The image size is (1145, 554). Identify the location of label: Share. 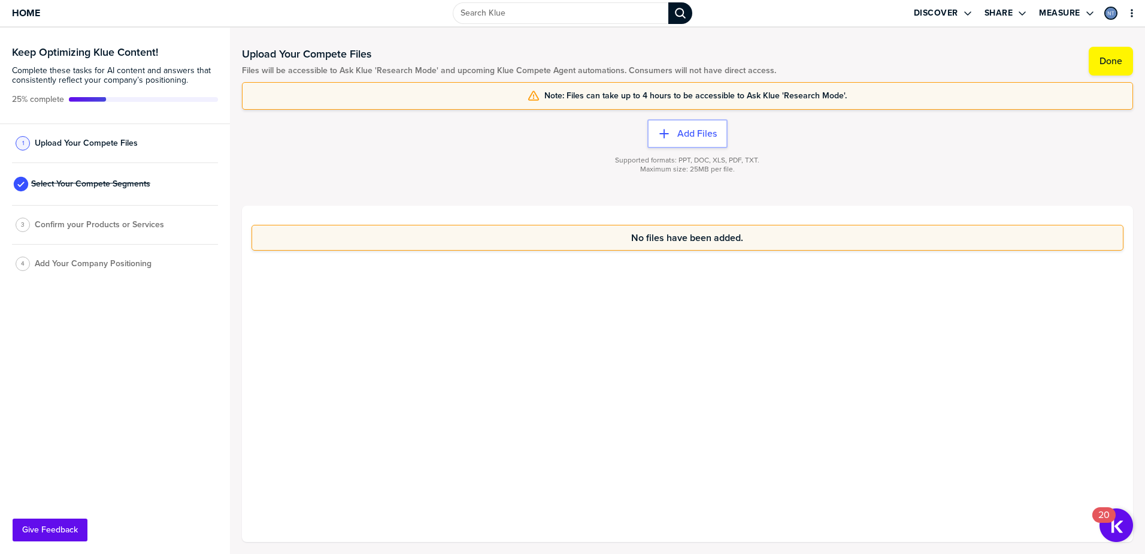
(999, 13).